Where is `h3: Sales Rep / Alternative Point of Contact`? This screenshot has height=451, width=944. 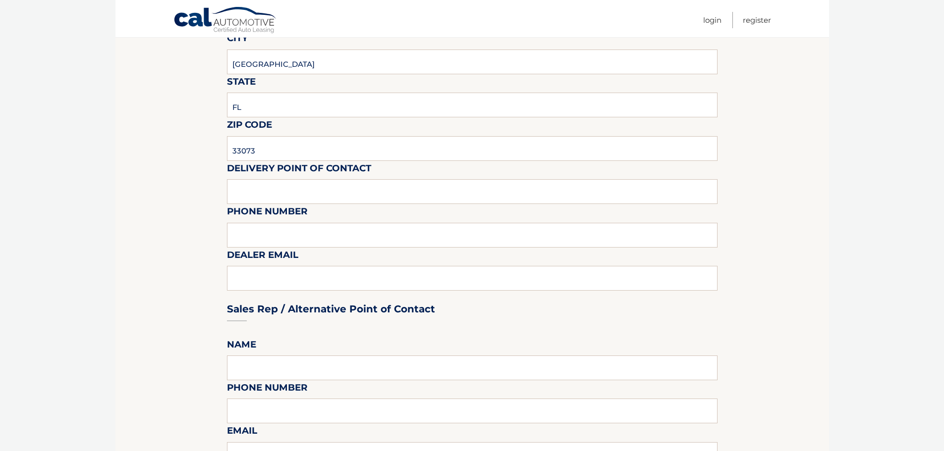 h3: Sales Rep / Alternative Point of Contact is located at coordinates (331, 309).